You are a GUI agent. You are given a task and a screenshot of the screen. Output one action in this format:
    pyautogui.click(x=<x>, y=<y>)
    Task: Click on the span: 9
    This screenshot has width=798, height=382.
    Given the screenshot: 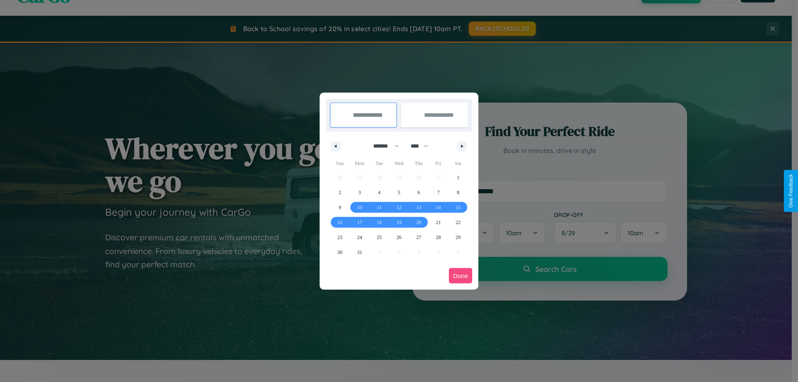 What is the action you would take?
    pyautogui.click(x=340, y=207)
    